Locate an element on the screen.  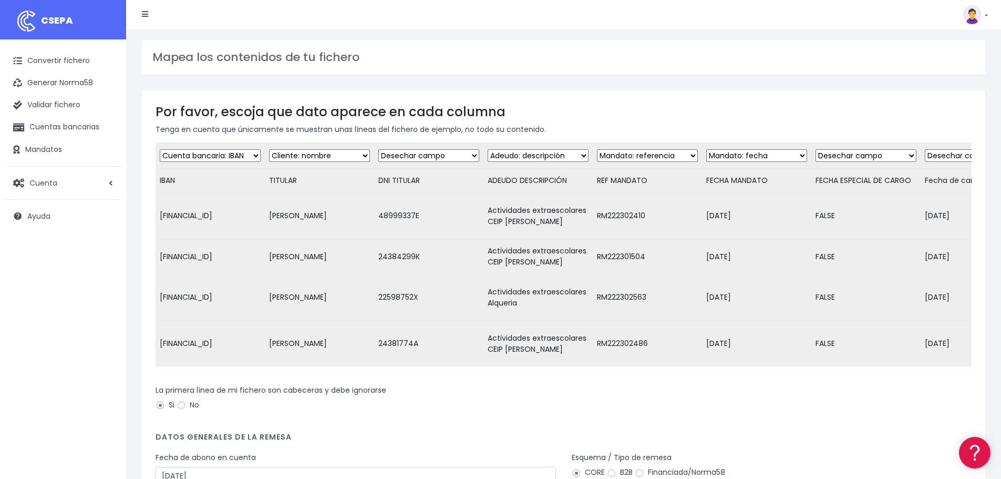
span: Cuenta is located at coordinates (43, 182).